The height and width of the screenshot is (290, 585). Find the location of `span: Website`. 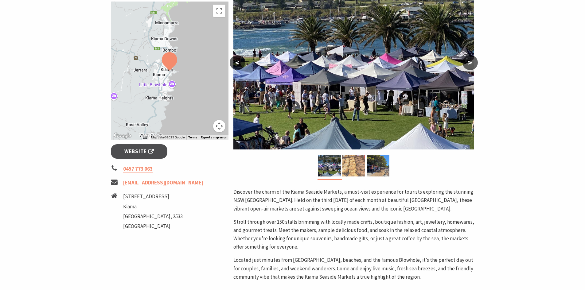

span: Website is located at coordinates (139, 151).